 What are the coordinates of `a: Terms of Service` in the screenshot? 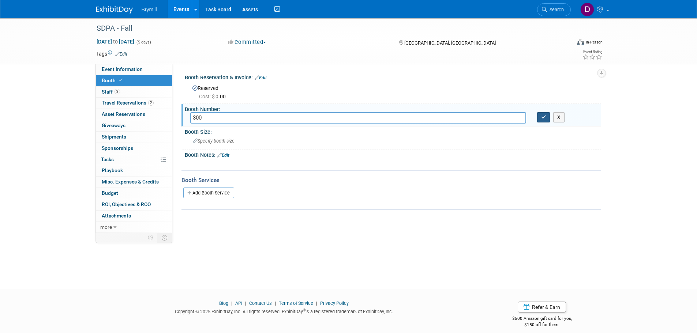 It's located at (296, 303).